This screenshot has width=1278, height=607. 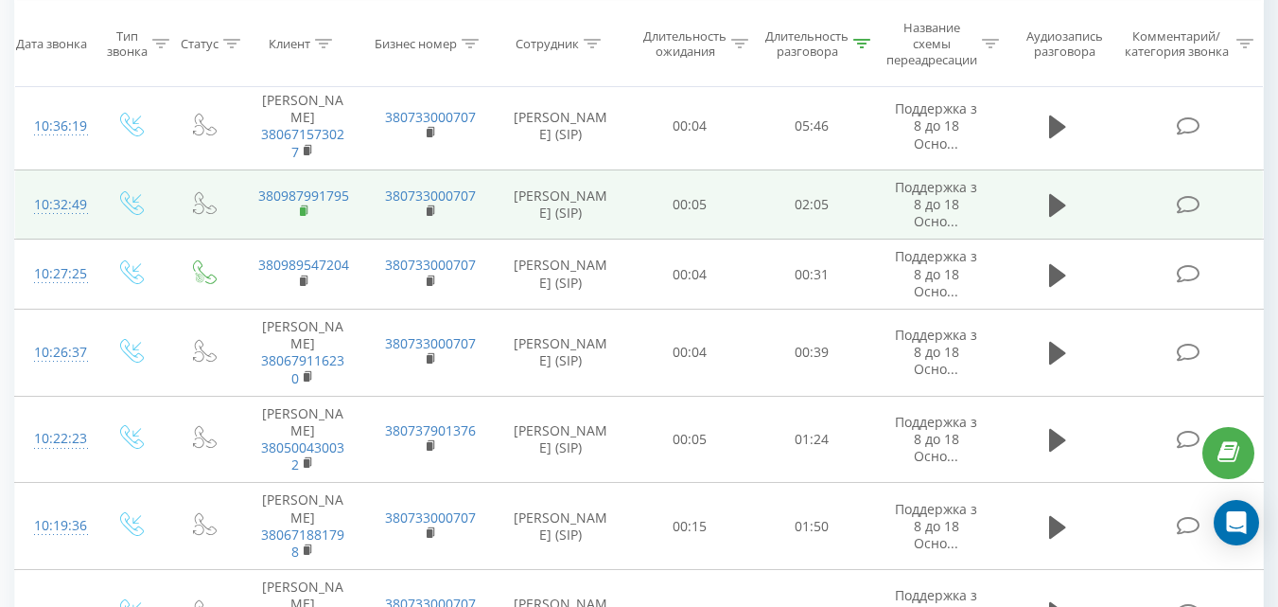 I want to click on div: Длительность разговора, so click(x=807, y=44).